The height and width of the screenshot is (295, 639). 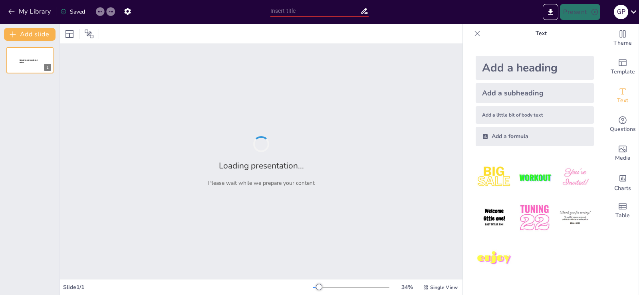 What do you see at coordinates (623, 153) in the screenshot?
I see `div: Add images, graphics, shapes or video` at bounding box center [623, 153].